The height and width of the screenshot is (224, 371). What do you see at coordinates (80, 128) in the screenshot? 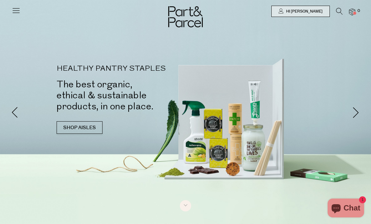
I see `a: SHOP AISLES` at bounding box center [80, 128].